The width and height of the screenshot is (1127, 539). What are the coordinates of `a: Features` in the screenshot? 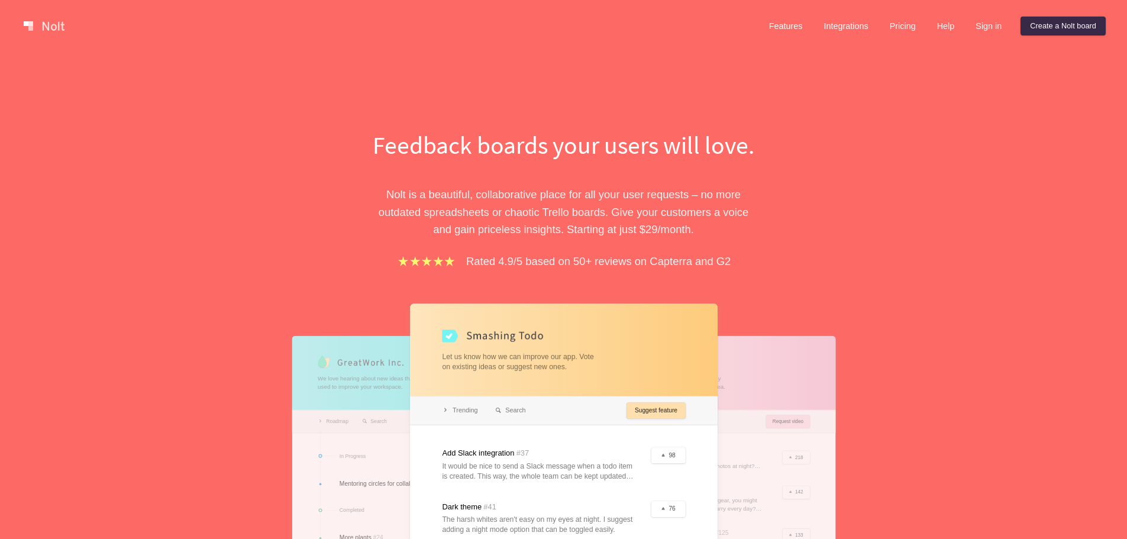 It's located at (786, 26).